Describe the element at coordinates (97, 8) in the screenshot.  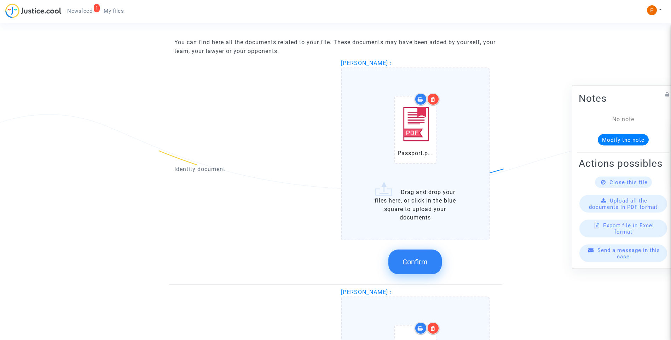
I see `div: 1` at that location.